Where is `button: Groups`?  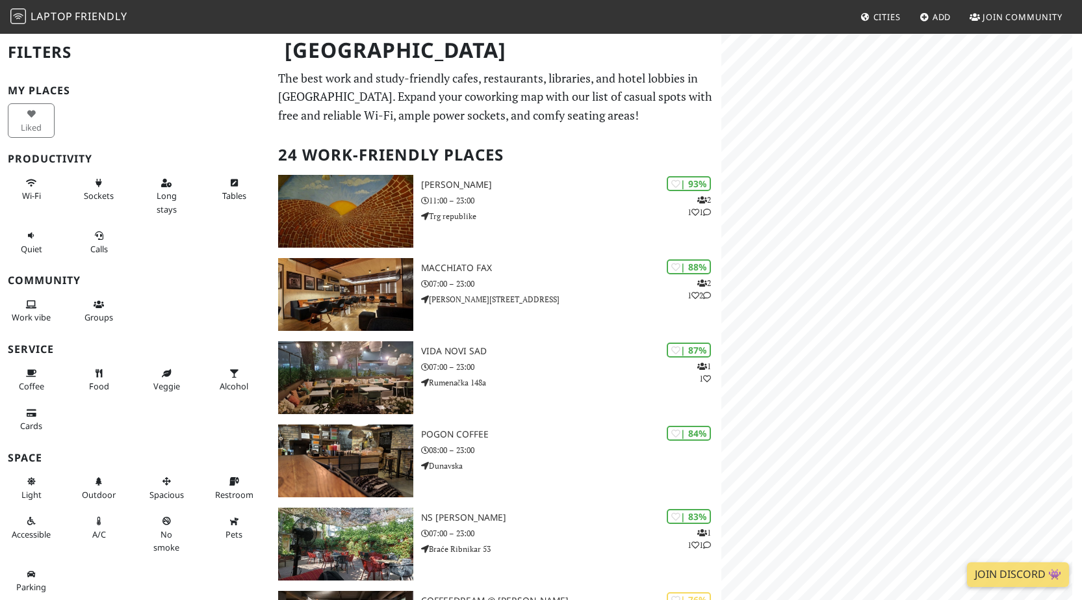
button: Groups is located at coordinates (99, 311).